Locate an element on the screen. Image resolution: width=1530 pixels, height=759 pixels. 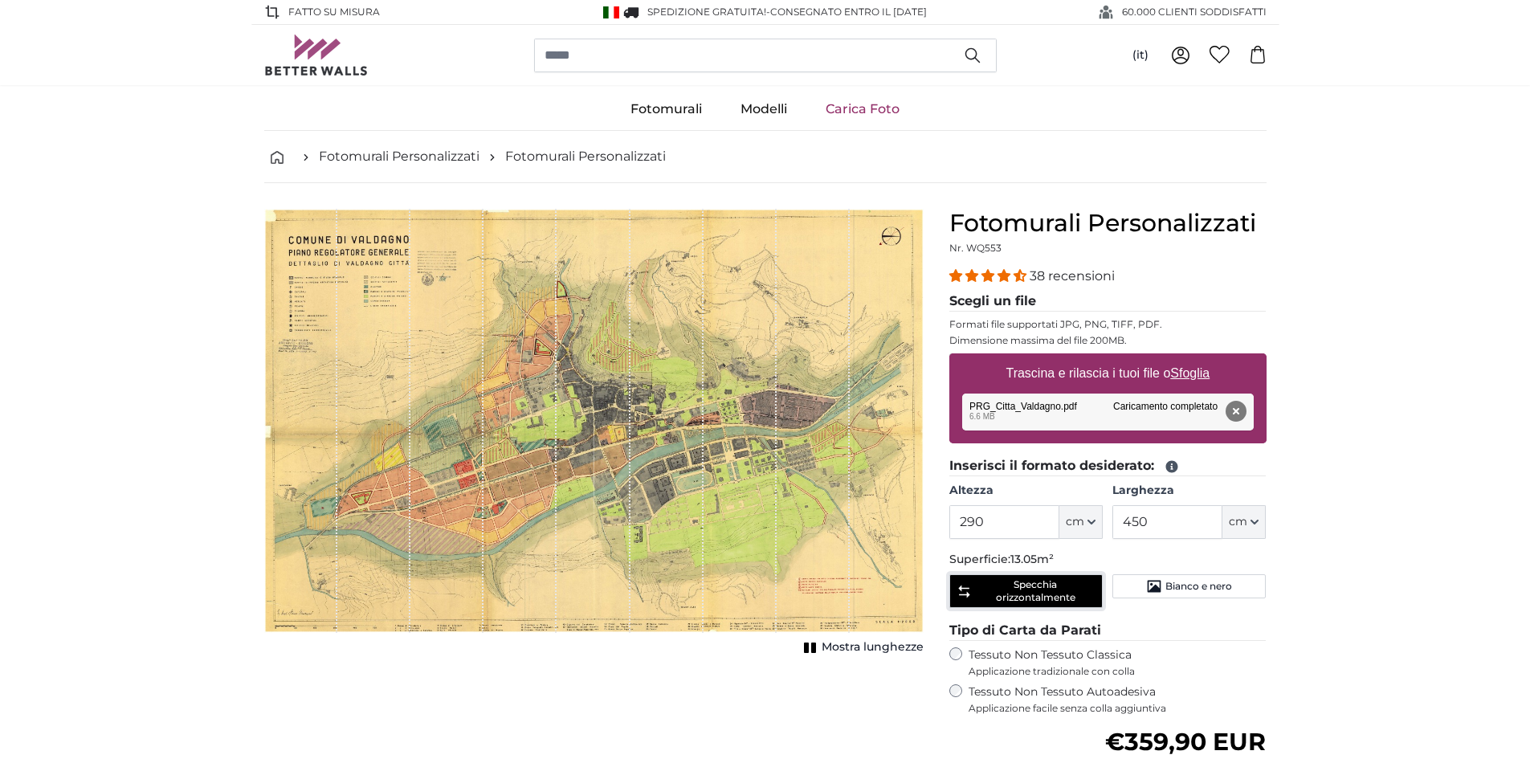
span: Fatto su misura is located at coordinates (334, 12).